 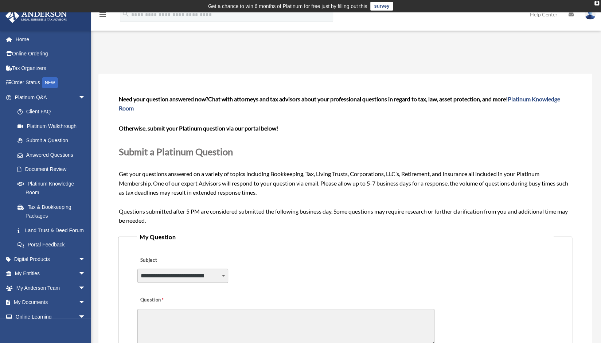 I want to click on a: Platinum Knowledge Room, so click(x=53, y=188).